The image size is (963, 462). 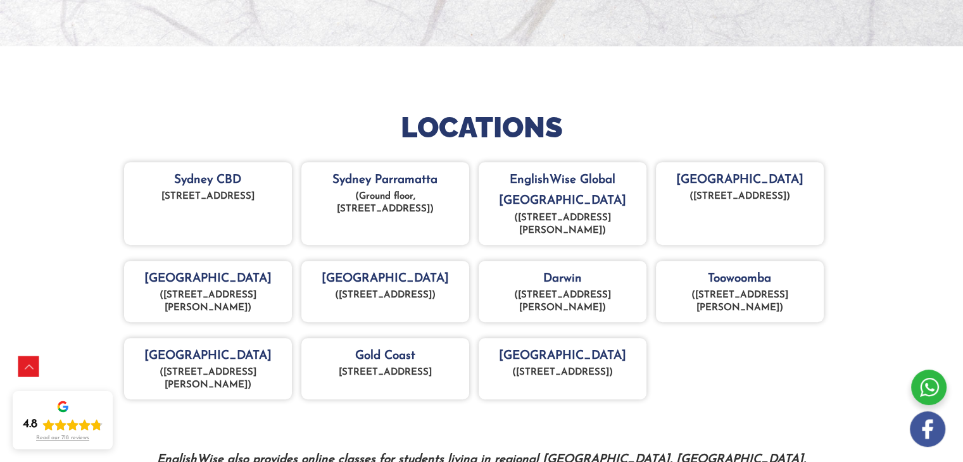 I want to click on strong: LOCATIONS, so click(x=482, y=127).